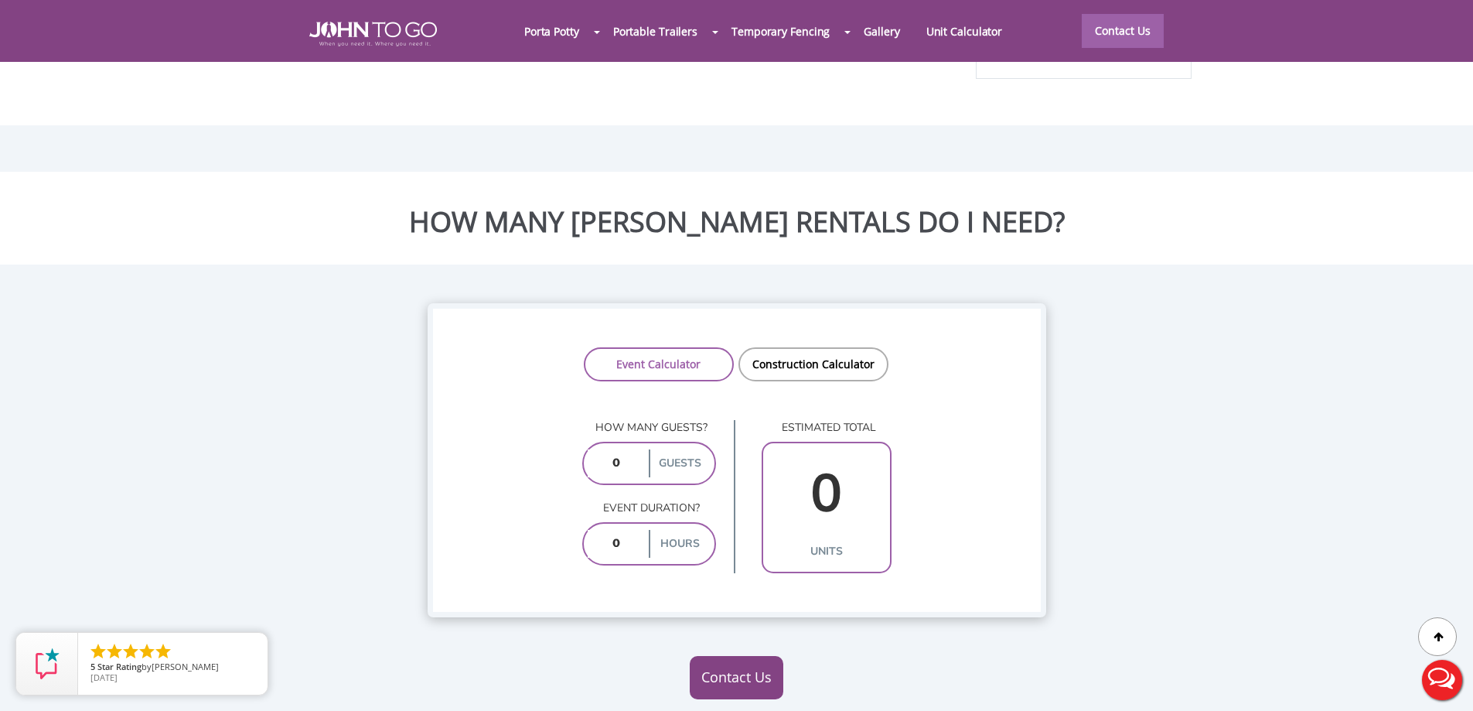  What do you see at coordinates (47, 663) in the screenshot?
I see `img: Review Rating` at bounding box center [47, 663].